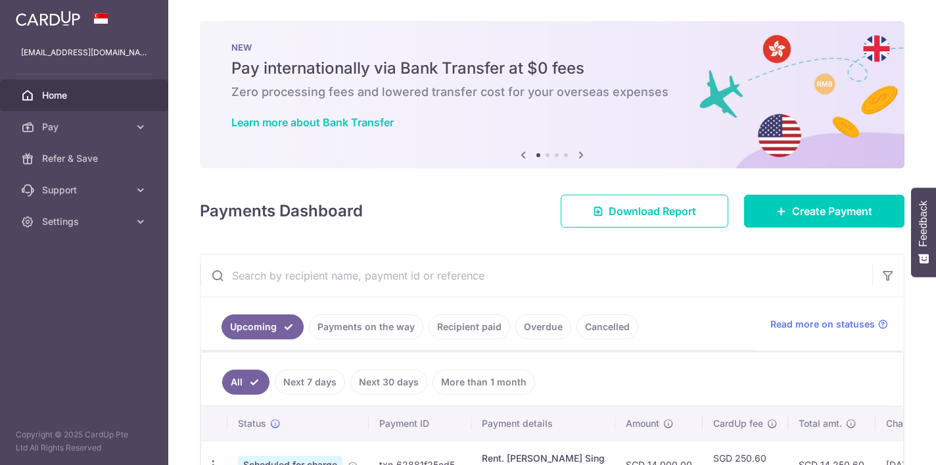  What do you see at coordinates (85, 95) in the screenshot?
I see `span: Home` at bounding box center [85, 95].